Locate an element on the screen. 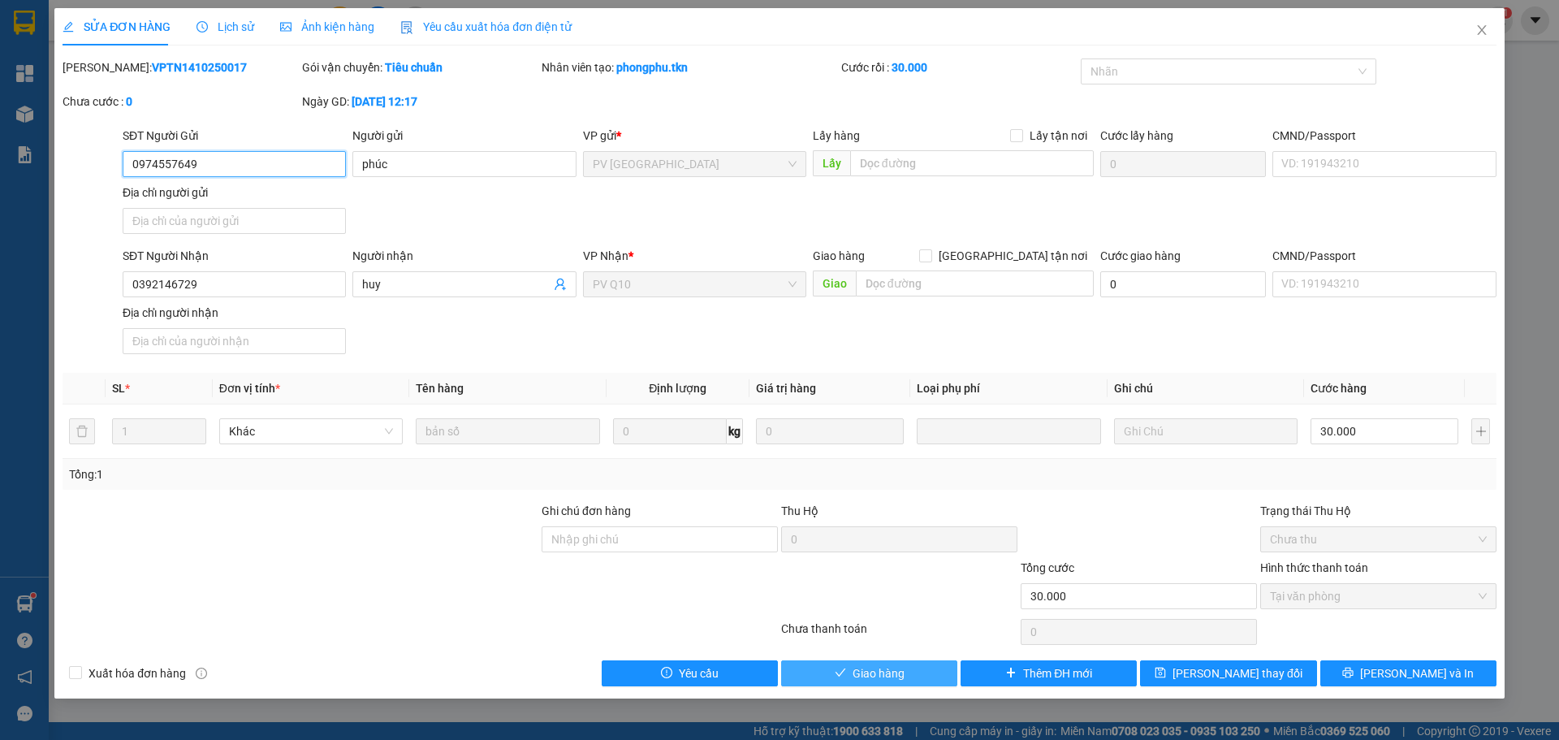 The width and height of the screenshot is (1559, 740). span: Tên hàng is located at coordinates (439, 388).